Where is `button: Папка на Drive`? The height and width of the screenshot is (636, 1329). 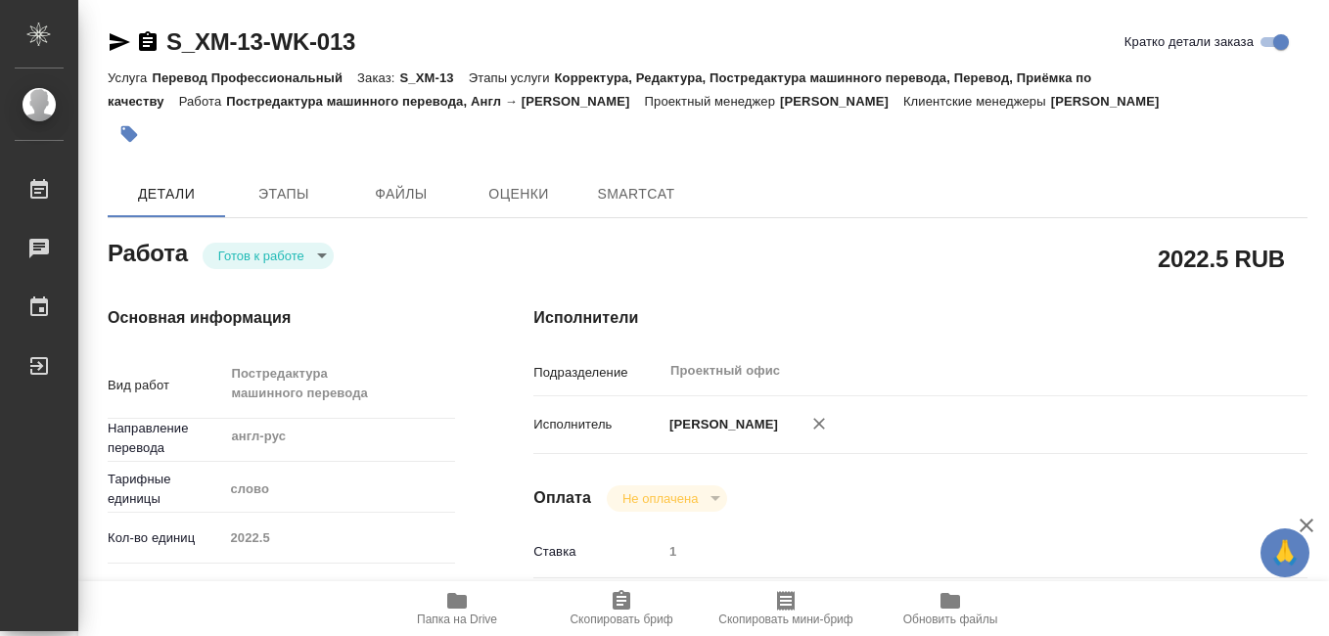
button: Папка на Drive is located at coordinates (457, 609).